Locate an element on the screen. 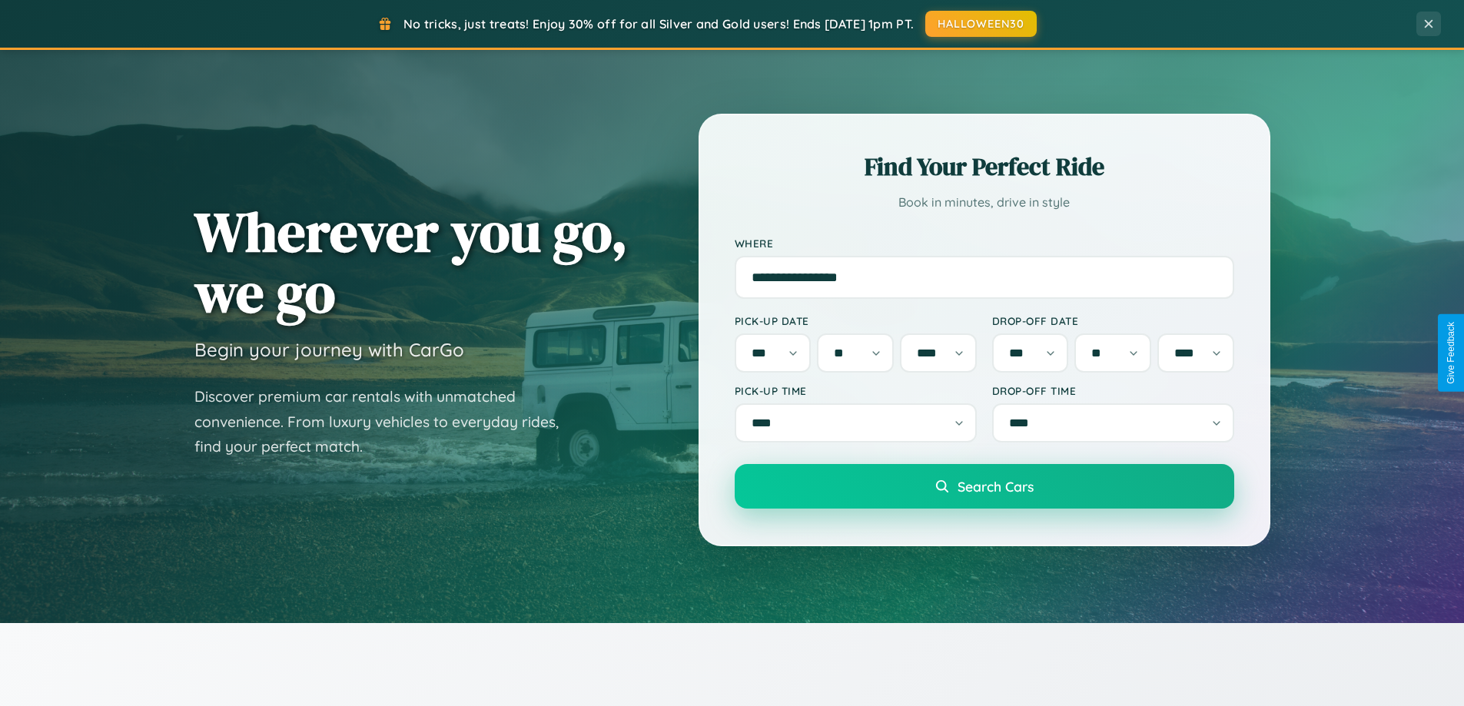 This screenshot has height=706, width=1464. label: Drop-off Date is located at coordinates (1113, 320).